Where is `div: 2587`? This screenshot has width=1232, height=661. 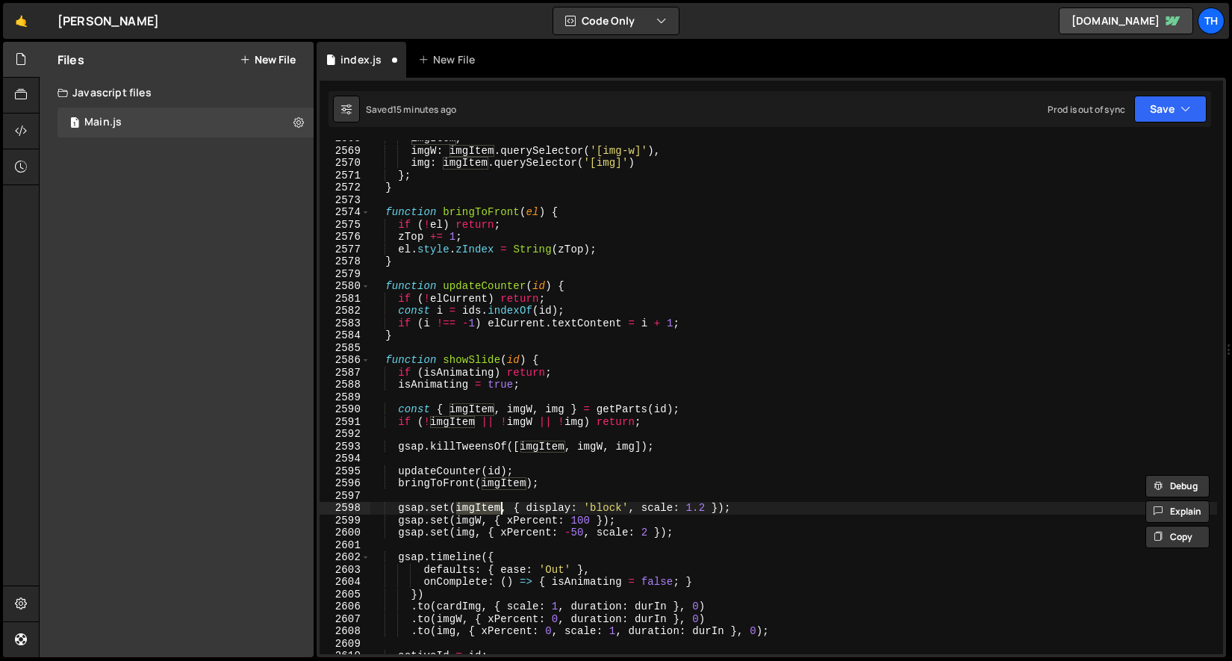 div: 2587 is located at coordinates (345, 372).